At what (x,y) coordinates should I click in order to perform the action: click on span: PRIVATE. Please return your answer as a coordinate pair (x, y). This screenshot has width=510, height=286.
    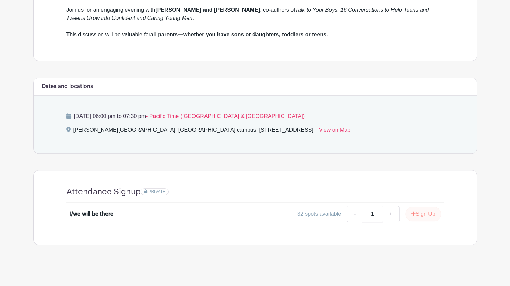
    Looking at the image, I should click on (157, 191).